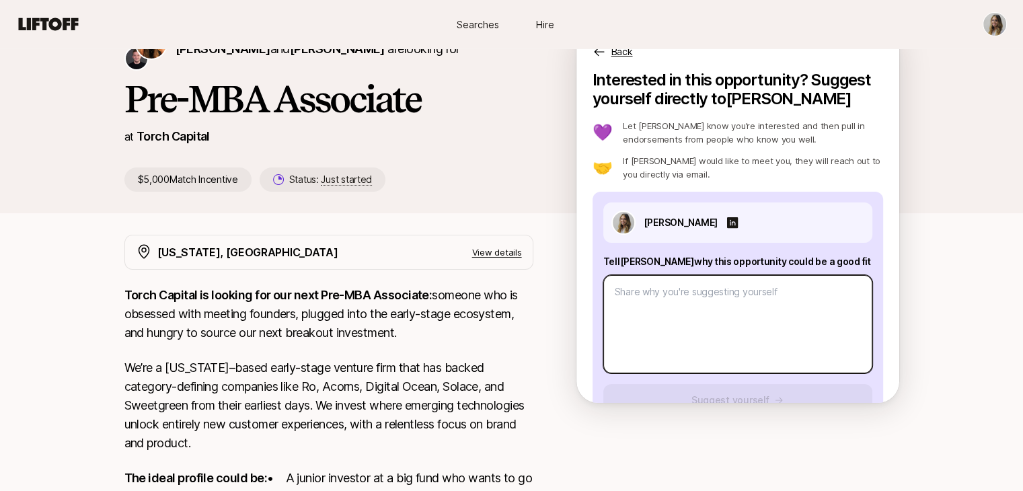 The width and height of the screenshot is (1023, 491). Describe the element at coordinates (995, 24) in the screenshot. I see `img: Yashita Chaudhary` at that location.